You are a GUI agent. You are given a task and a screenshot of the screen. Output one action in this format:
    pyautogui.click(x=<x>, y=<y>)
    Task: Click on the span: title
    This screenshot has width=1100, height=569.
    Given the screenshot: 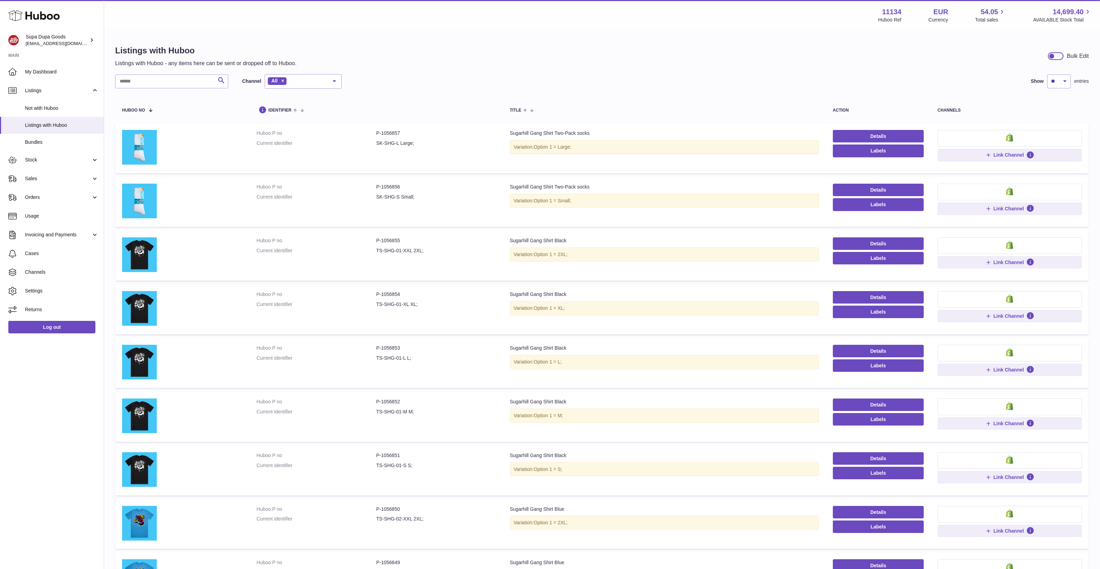 What is the action you would take?
    pyautogui.click(x=515, y=110)
    